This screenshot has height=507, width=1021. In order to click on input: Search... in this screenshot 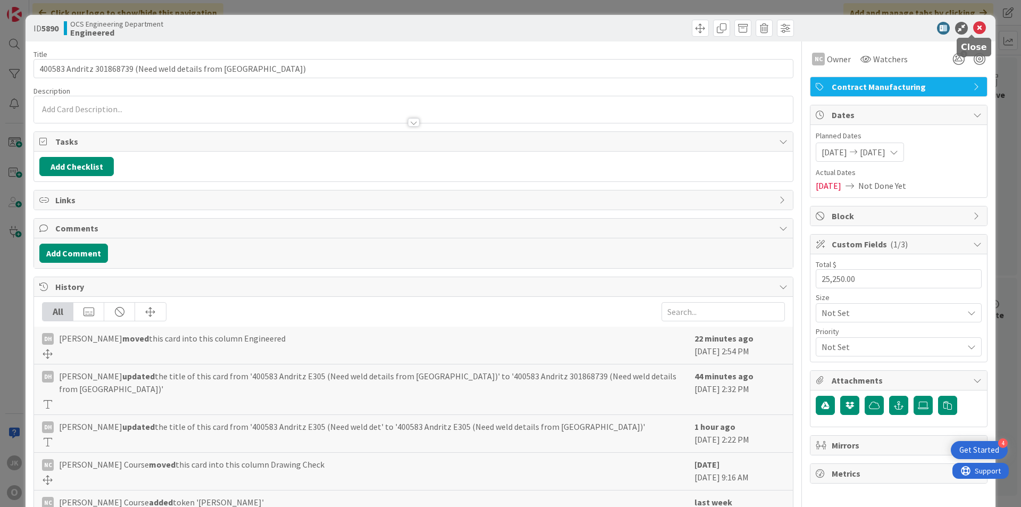, I will do `click(723, 312)`.